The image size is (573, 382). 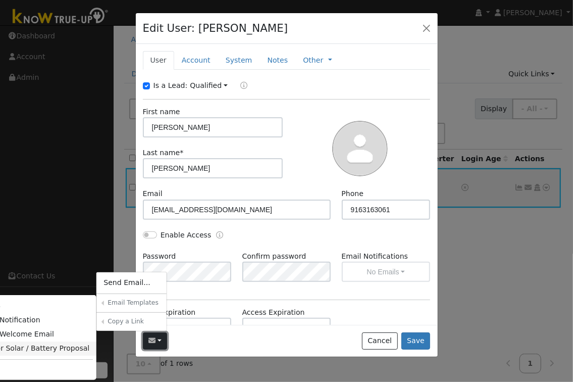 I want to click on button: Save, so click(x=416, y=341).